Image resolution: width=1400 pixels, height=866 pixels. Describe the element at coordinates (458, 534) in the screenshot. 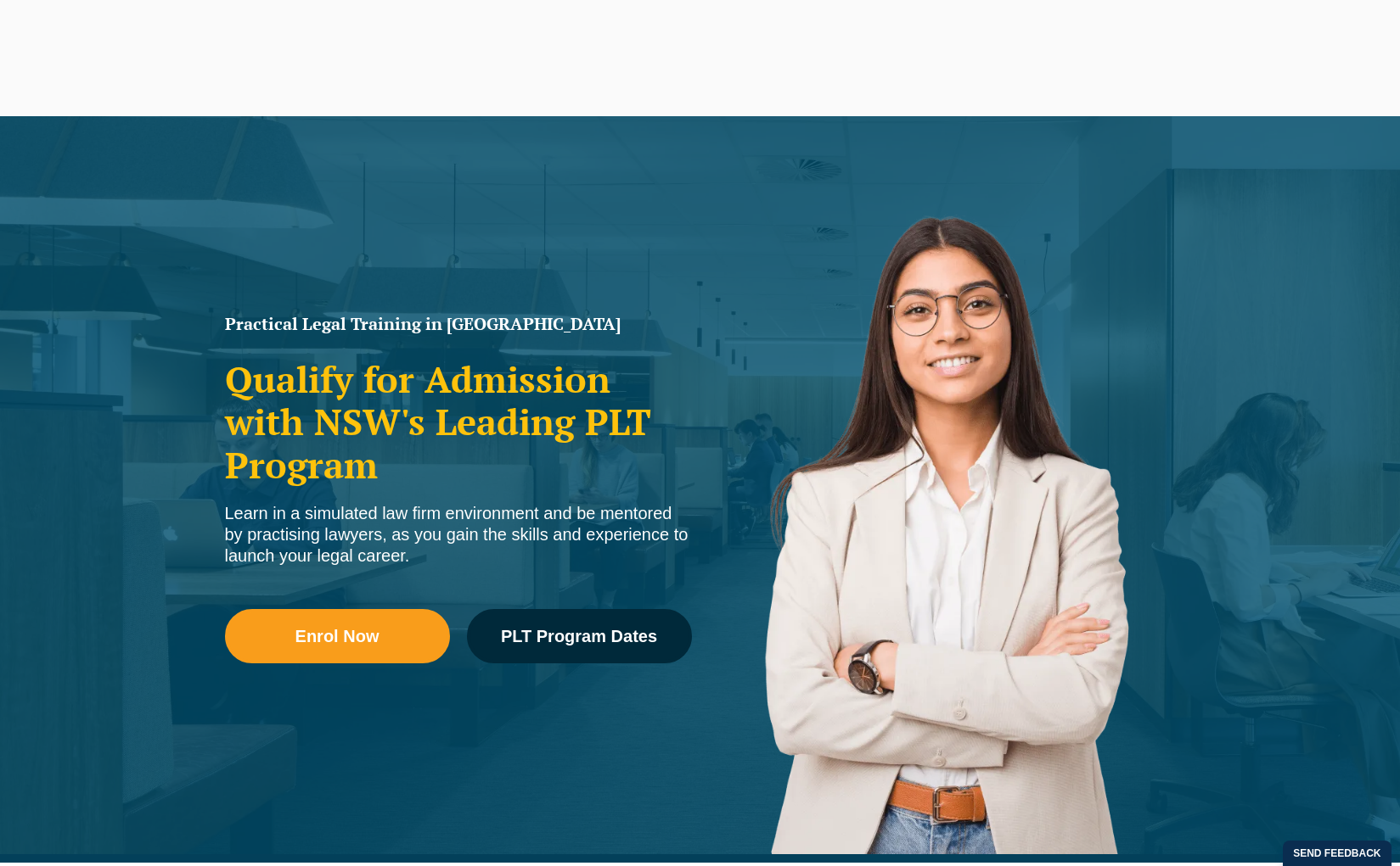

I see `div: Learn in a simulated law firm environment and be mentored by practising lawyers, as you gain the ...` at that location.